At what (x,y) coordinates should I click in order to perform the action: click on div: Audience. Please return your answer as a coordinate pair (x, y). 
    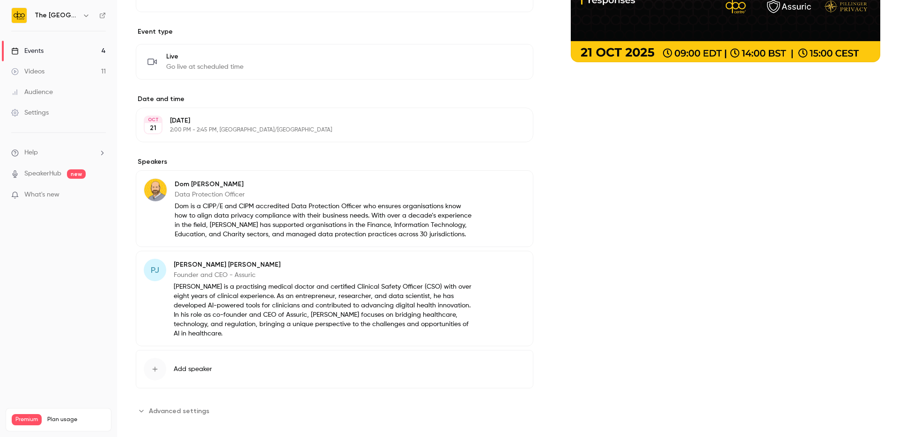
    Looking at the image, I should click on (32, 92).